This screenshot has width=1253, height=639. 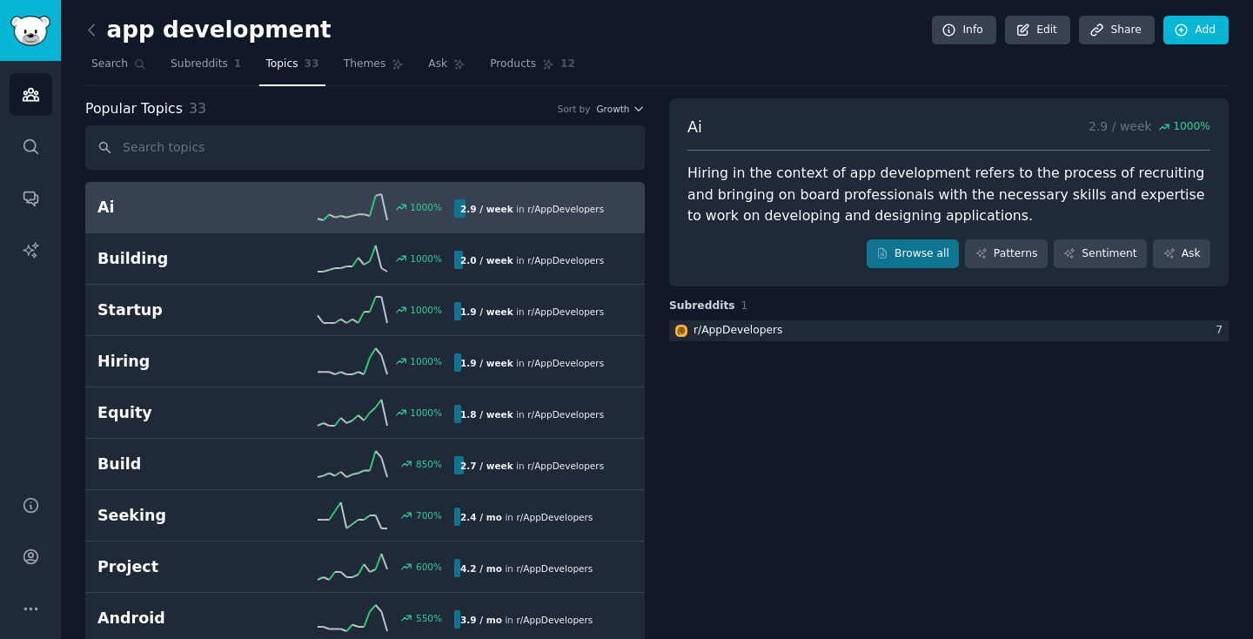 I want to click on a: Themes, so click(x=374, y=68).